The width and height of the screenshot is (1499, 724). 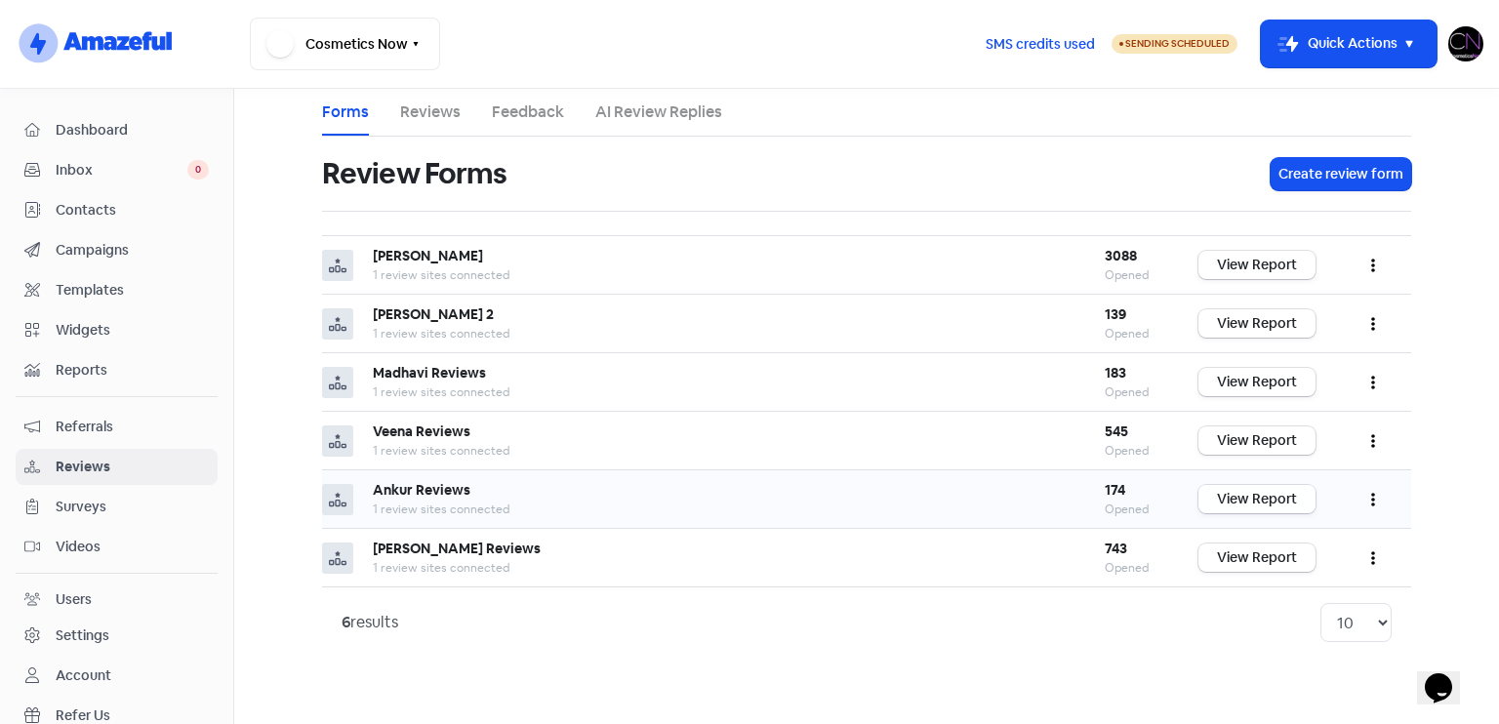 I want to click on h1: Review Forms, so click(x=414, y=174).